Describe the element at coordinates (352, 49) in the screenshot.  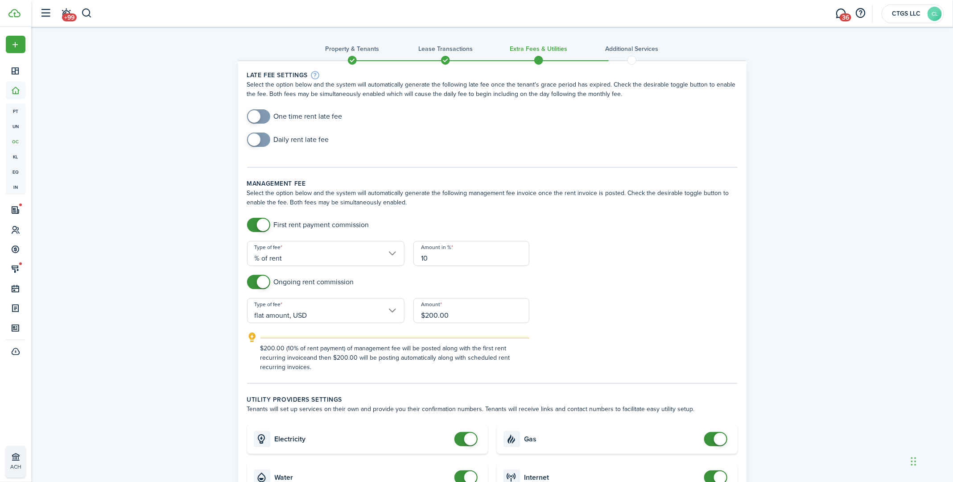
I see `h3: Property & Tenants` at that location.